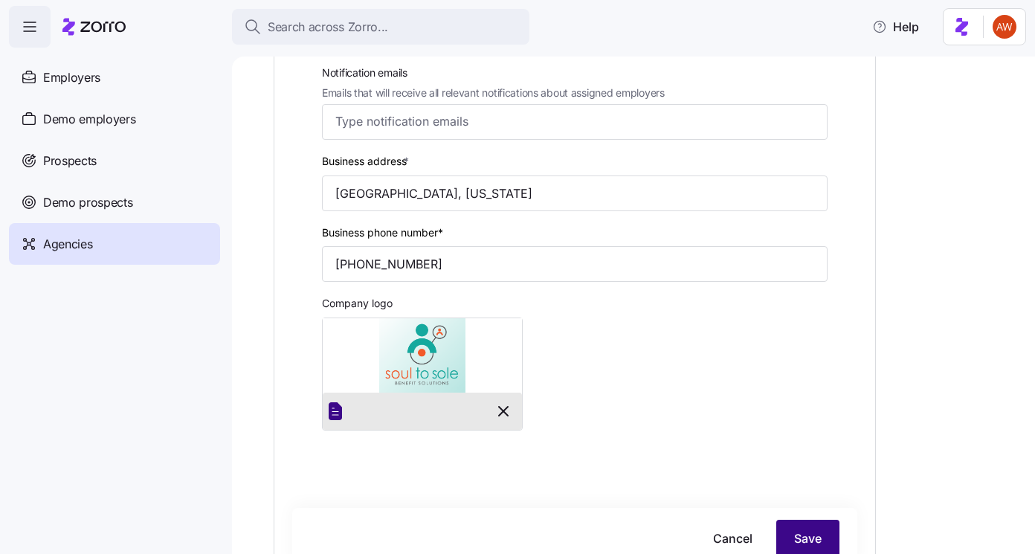  What do you see at coordinates (382, 233) in the screenshot?
I see `label: Business phone number*` at bounding box center [382, 233].